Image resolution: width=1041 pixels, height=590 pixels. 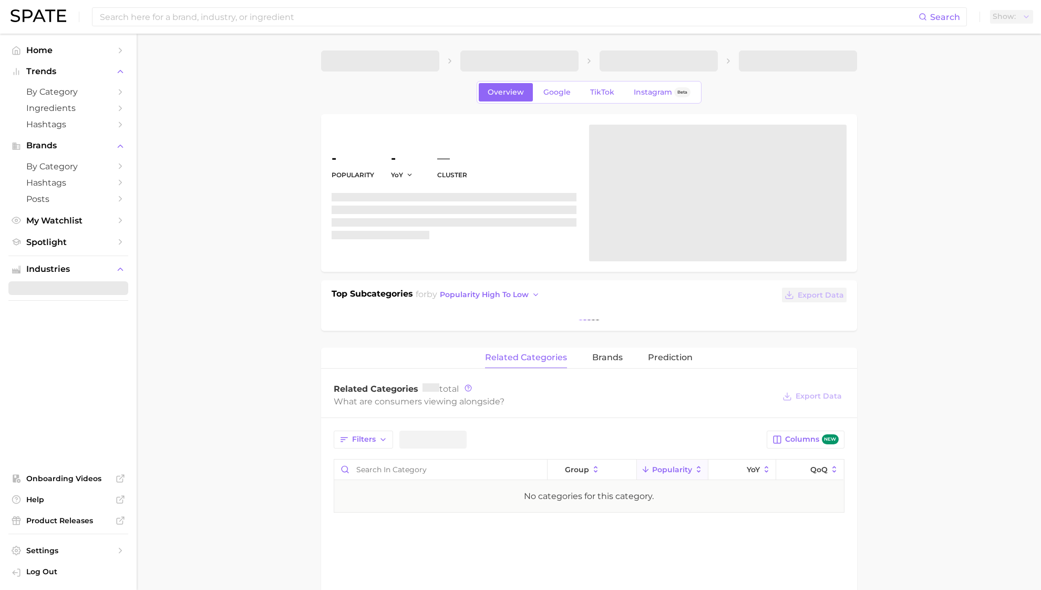 What do you see at coordinates (68, 71) in the screenshot?
I see `button: Trends` at bounding box center [68, 71].